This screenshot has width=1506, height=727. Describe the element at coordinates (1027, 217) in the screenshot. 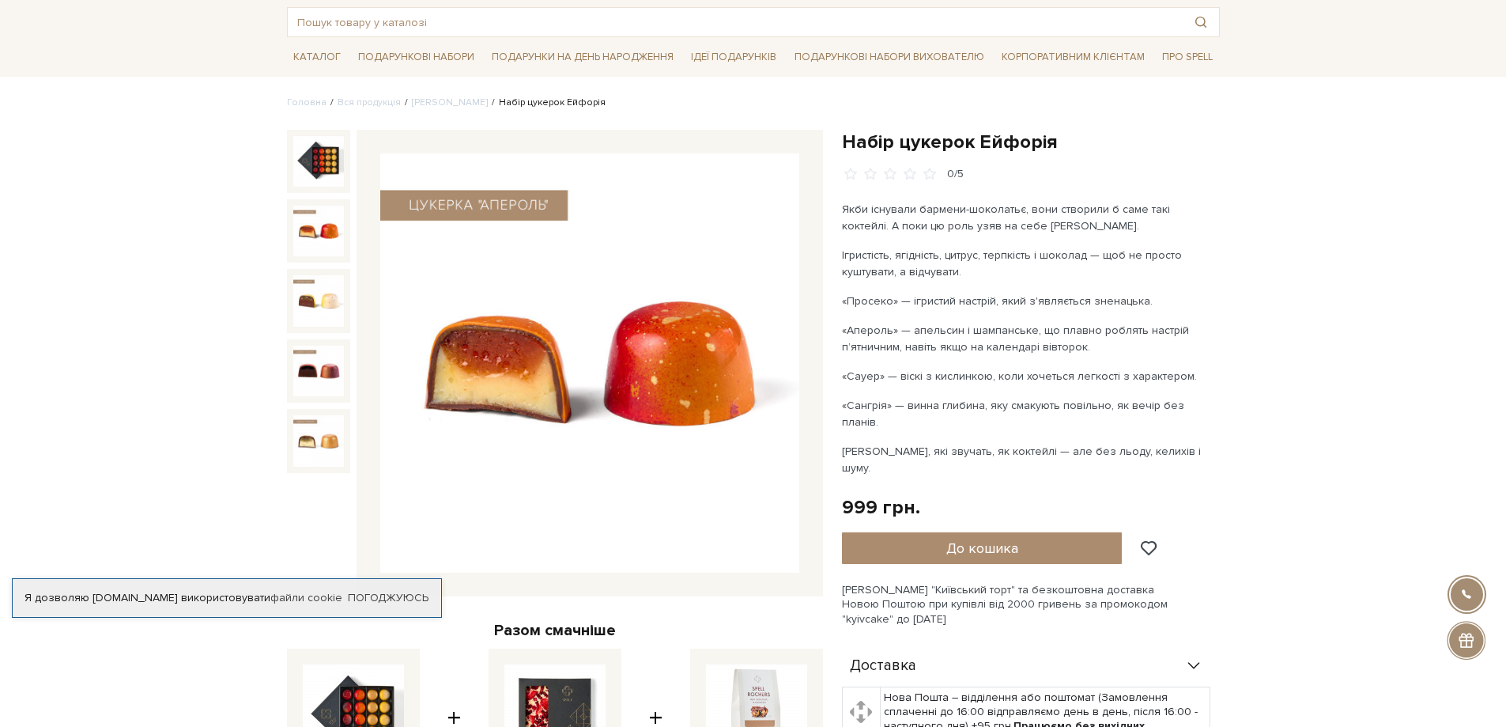

I see `p: Якби існували бармени-шоколатьє, вони створили б саме такі коктейлі. А поки цю роль узяв на себе ...` at that location.